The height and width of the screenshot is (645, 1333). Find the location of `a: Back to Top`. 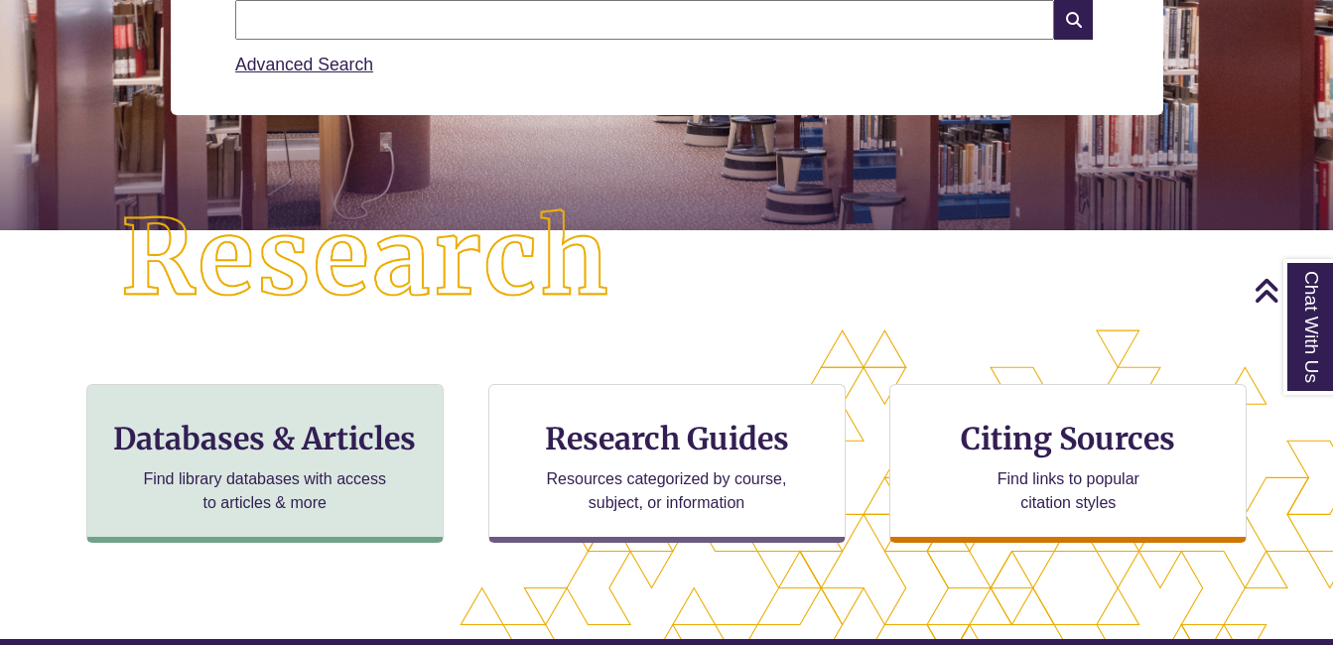

a: Back to Top is located at coordinates (1290, 290).